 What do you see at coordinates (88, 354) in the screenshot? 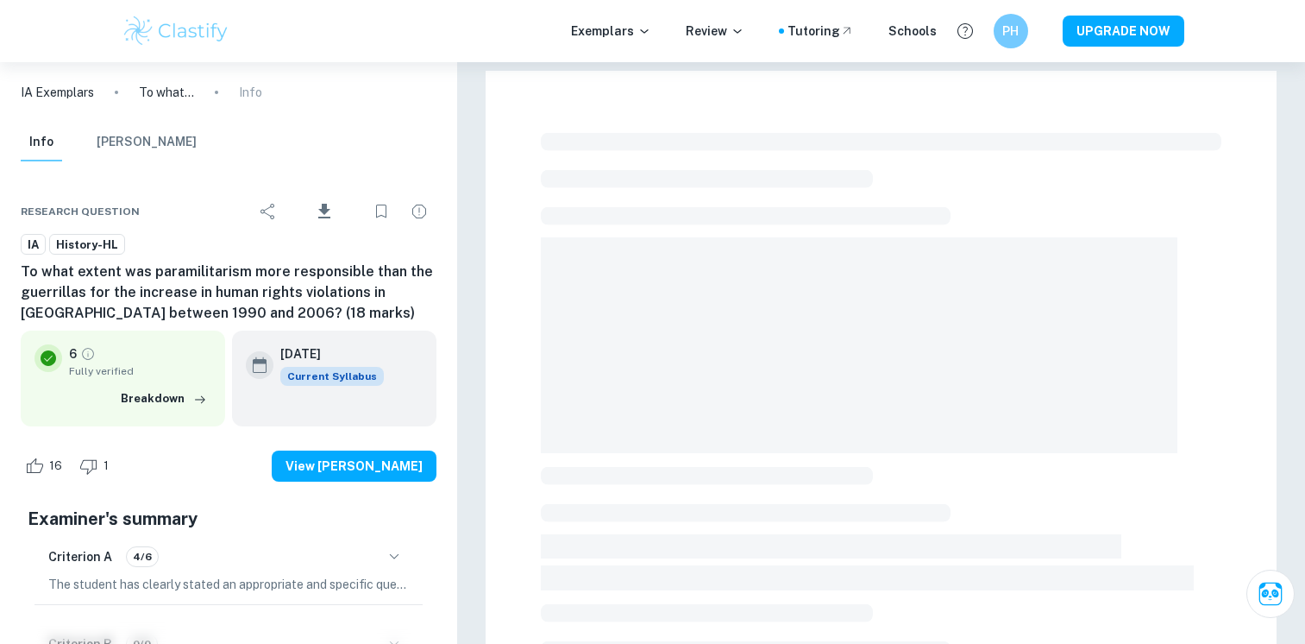
I see `a: Grade fully verified` at bounding box center [88, 354].